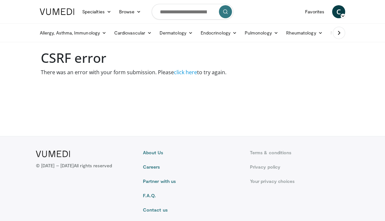 This screenshot has width=385, height=221. Describe the element at coordinates (261, 33) in the screenshot. I see `a: Pulmonology` at that location.